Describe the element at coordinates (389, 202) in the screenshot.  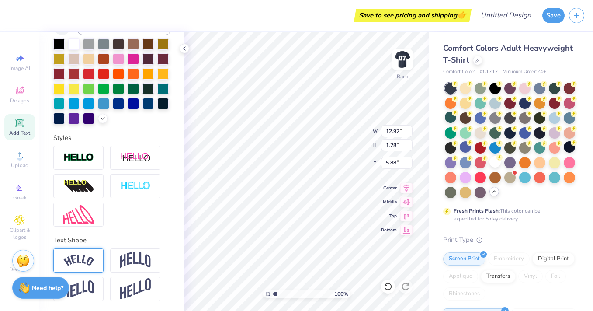
I see `span: Middle` at that location.